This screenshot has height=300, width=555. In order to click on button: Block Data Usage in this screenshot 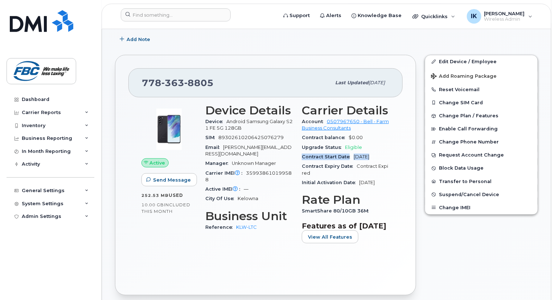, I will do `click(482, 168)`.